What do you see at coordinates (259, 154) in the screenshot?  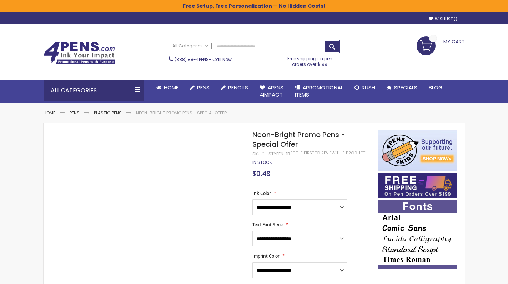 I see `strong: SKU` at bounding box center [259, 154].